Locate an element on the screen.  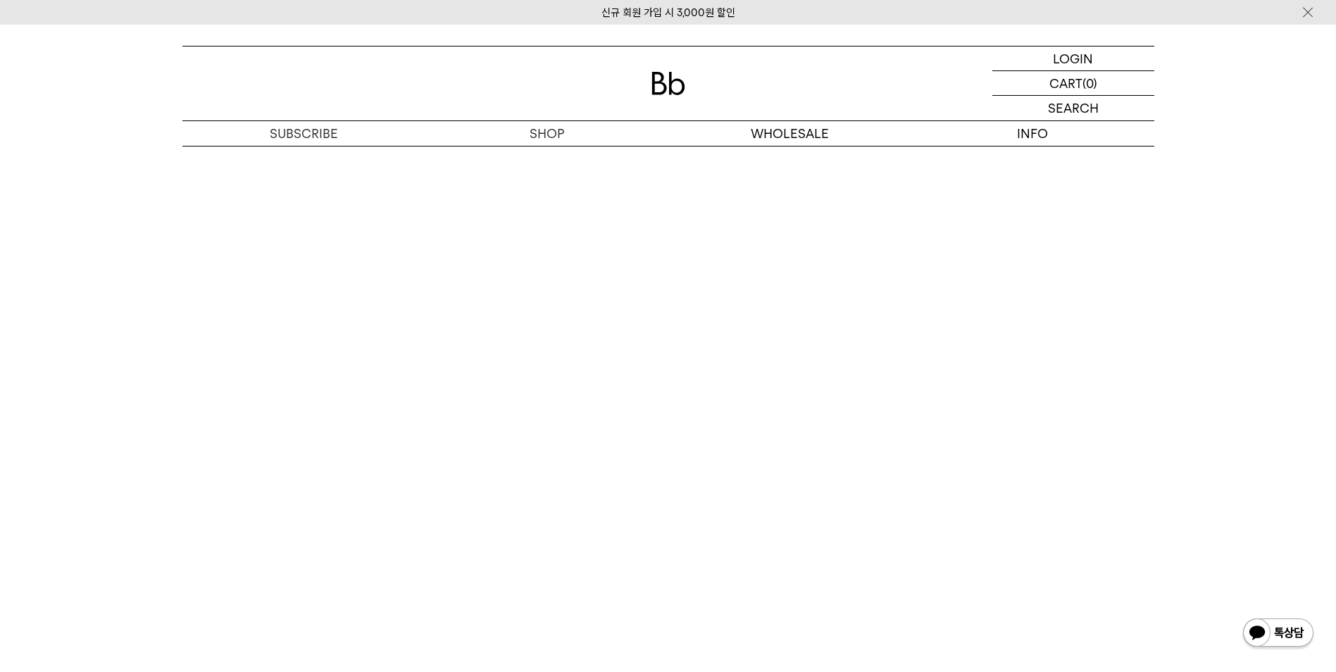
p: (0) is located at coordinates (1089, 83).